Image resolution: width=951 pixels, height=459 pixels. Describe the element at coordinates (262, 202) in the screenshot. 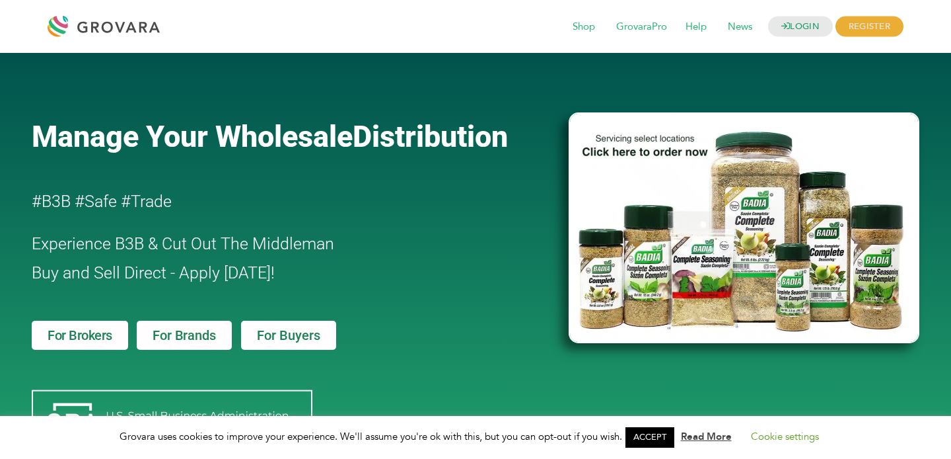

I see `h2: #B3B #Safe #Trade` at that location.